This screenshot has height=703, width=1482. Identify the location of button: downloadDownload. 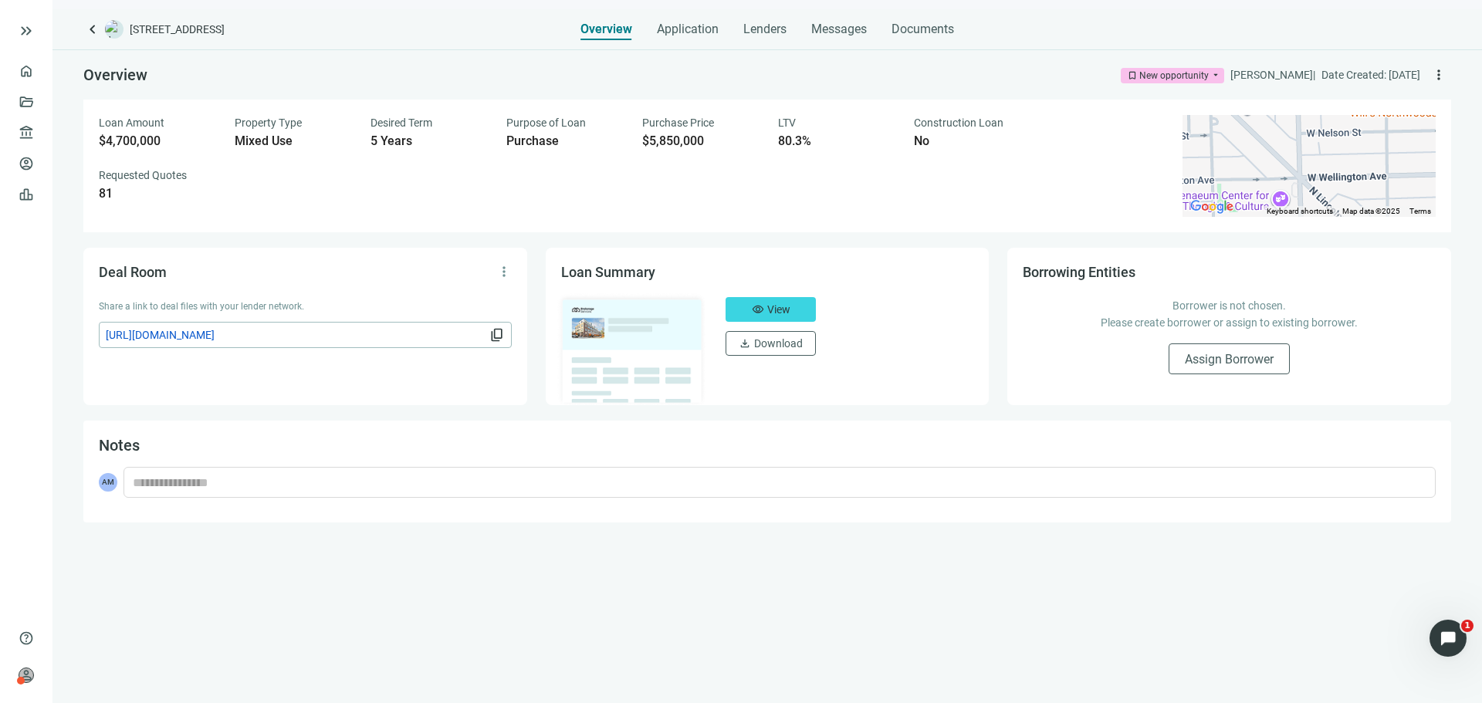
(770, 343).